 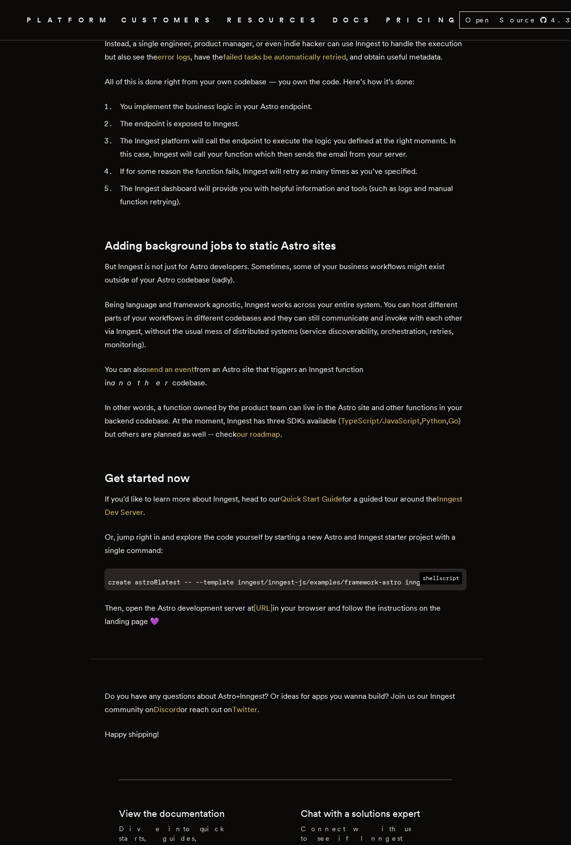 I want to click on span: RESOURCES, so click(x=274, y=20).